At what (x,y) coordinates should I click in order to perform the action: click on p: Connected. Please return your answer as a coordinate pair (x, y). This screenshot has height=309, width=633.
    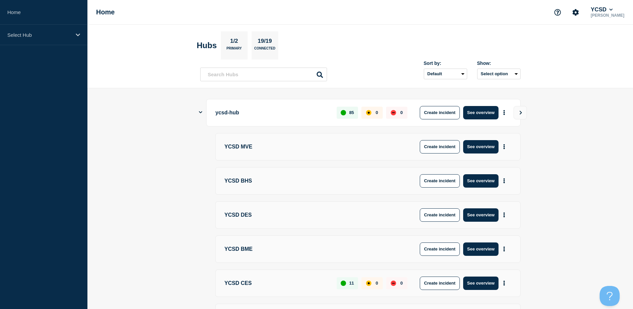
    Looking at the image, I should click on (265, 50).